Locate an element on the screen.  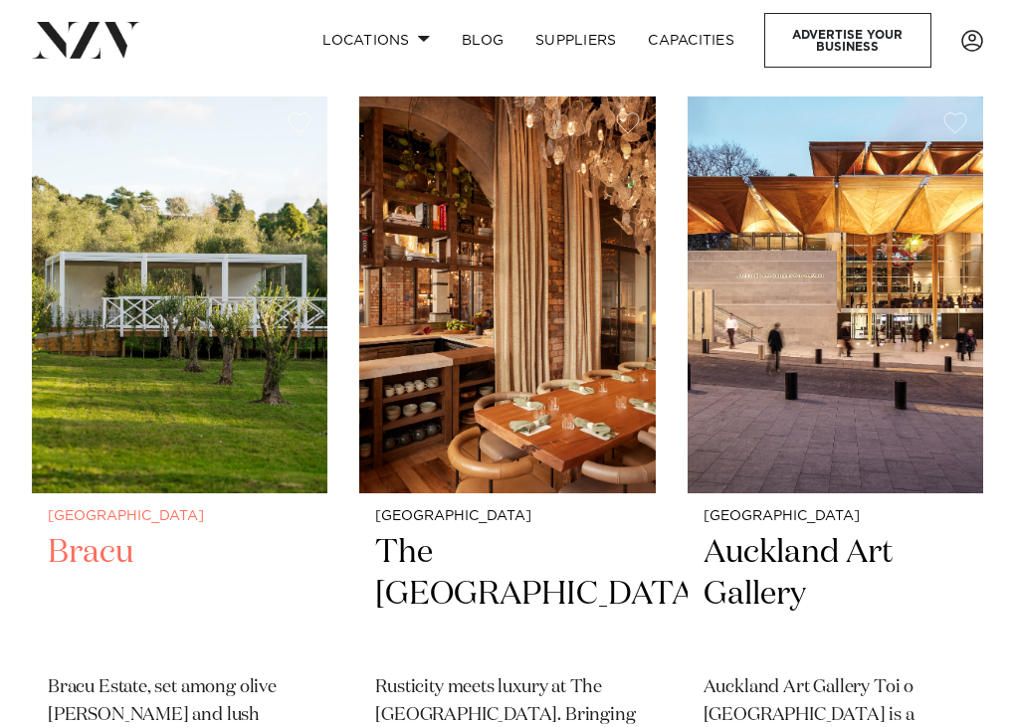
h2: Bracu is located at coordinates (179, 595).